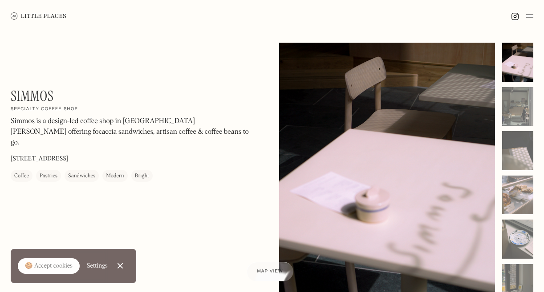  I want to click on a: Settings, so click(97, 266).